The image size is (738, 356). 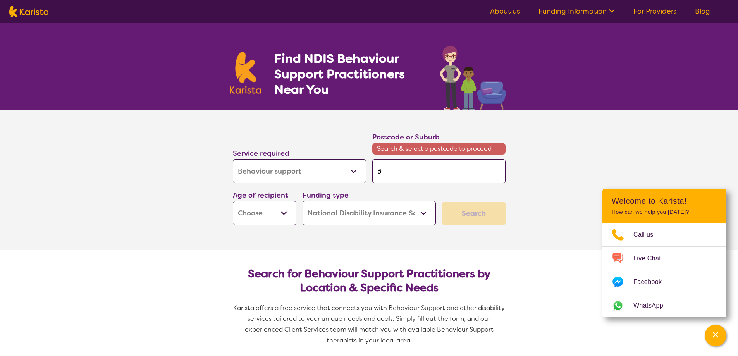 What do you see at coordinates (652, 258) in the screenshot?
I see `span: Live Chat` at bounding box center [652, 258].